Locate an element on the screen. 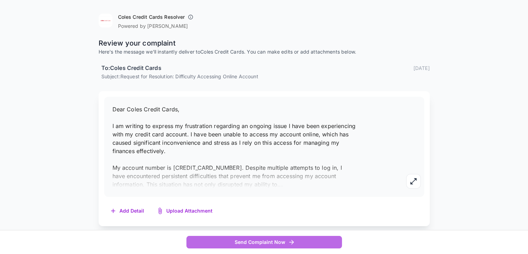 The height and width of the screenshot is (254, 528). img: Coles Credit Cards is located at coordinates (106, 20).